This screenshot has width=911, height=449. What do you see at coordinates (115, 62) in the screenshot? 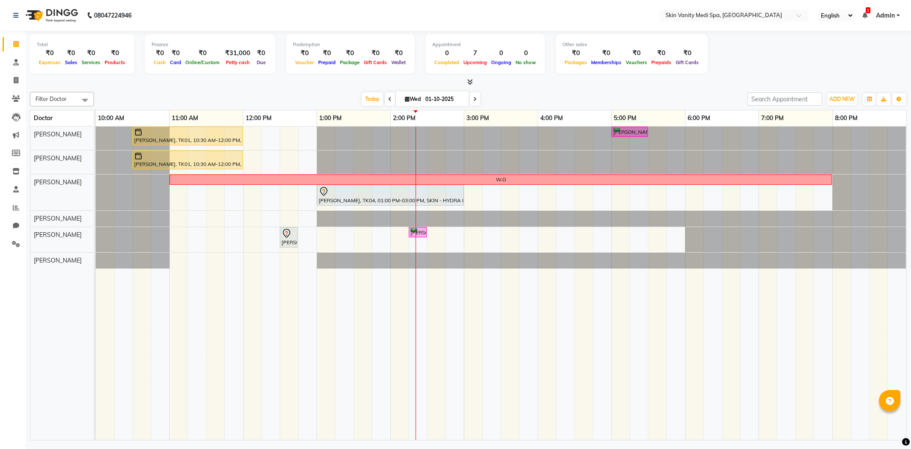
I see `span: Products` at bounding box center [115, 62].